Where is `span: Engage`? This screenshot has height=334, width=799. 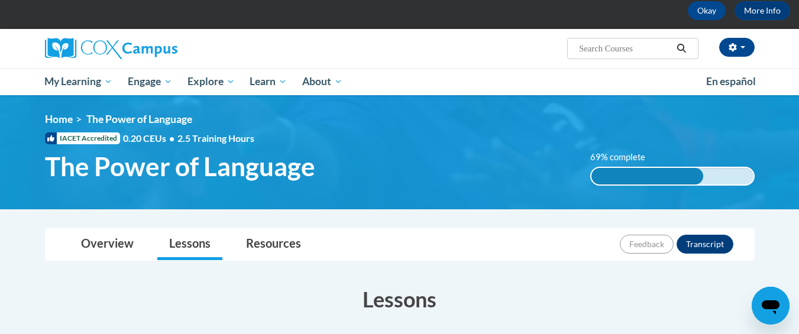 span: Engage is located at coordinates (150, 82).